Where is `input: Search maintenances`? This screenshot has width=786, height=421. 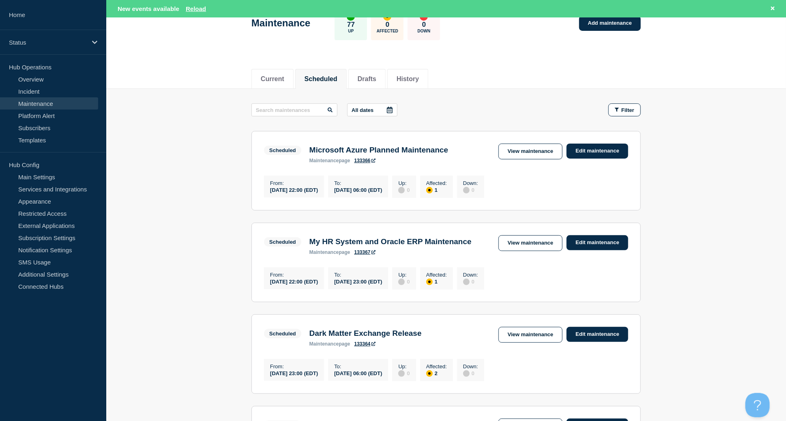
input: Search maintenances is located at coordinates (295, 110).